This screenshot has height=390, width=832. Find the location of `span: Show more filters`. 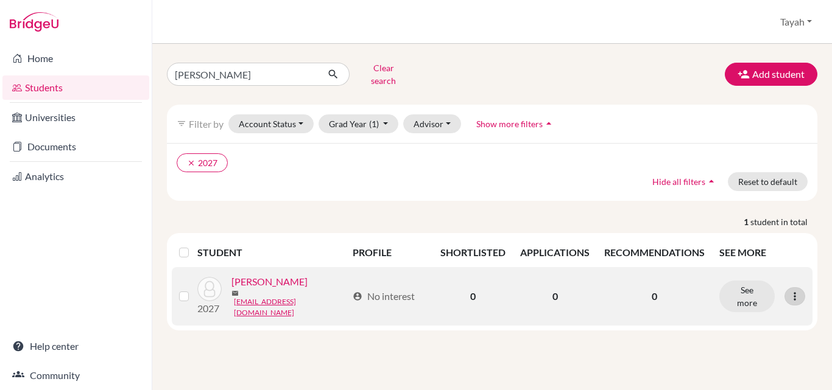

span: Show more filters is located at coordinates (509, 124).